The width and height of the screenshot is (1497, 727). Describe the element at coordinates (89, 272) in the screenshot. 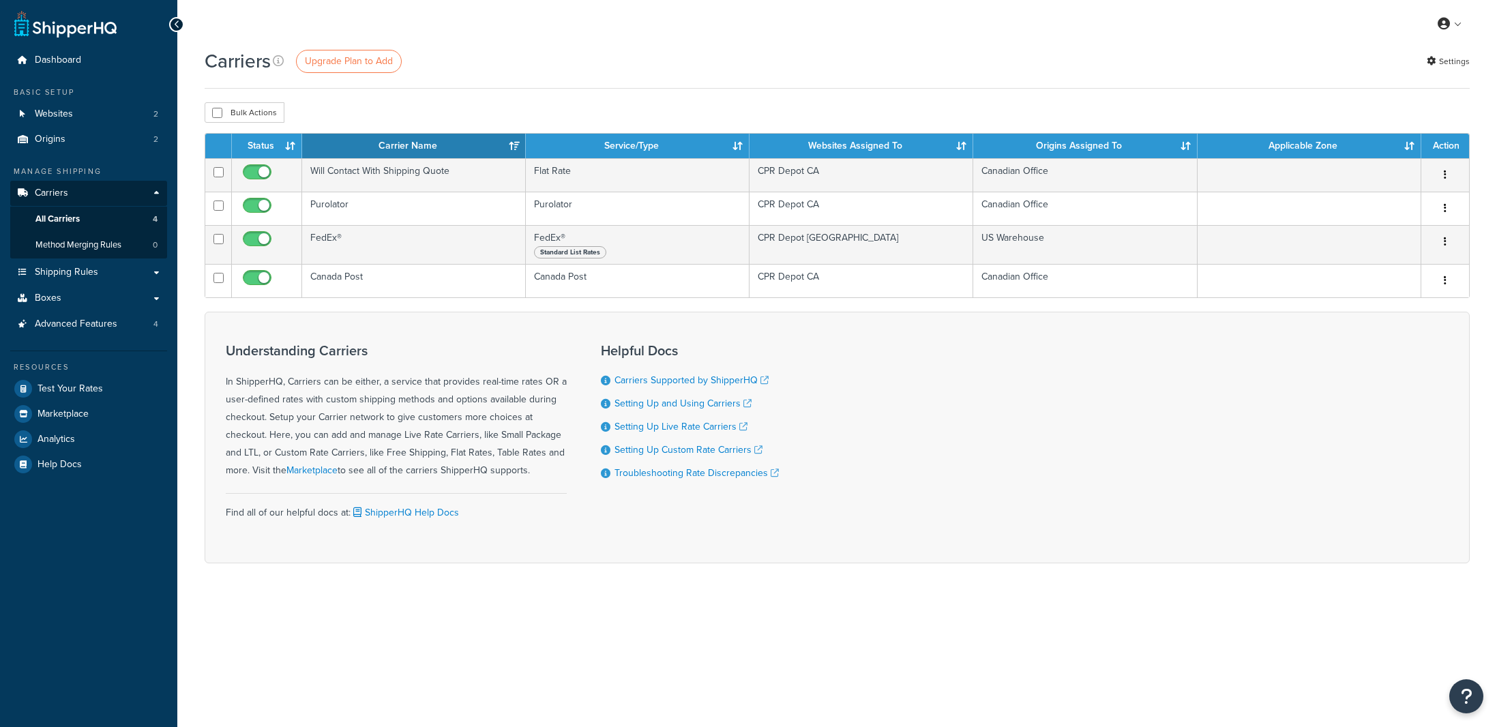

I see `li: Shipping Rules` at that location.